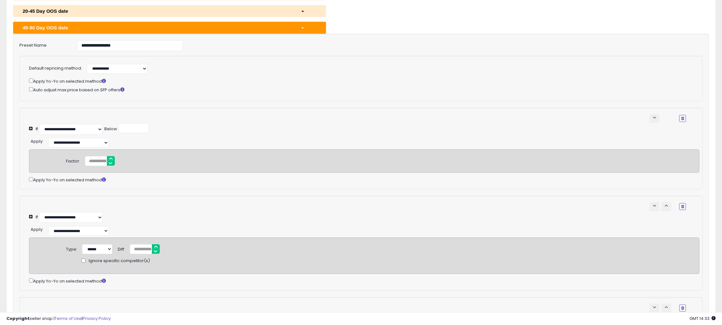 Image resolution: width=722 pixels, height=325 pixels. What do you see at coordinates (119, 261) in the screenshot?
I see `span: Ignore specific competitor(s)` at bounding box center [119, 261].